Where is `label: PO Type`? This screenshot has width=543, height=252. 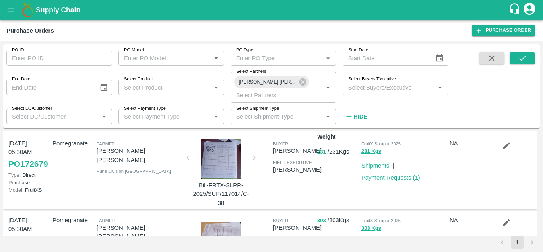 label: PO Type is located at coordinates (244, 50).